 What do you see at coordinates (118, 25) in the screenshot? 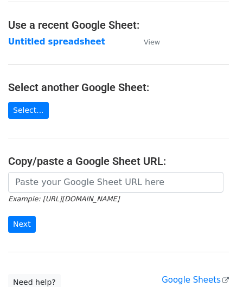
I see `h4: Use a recent Google Sheet:` at bounding box center [118, 25].